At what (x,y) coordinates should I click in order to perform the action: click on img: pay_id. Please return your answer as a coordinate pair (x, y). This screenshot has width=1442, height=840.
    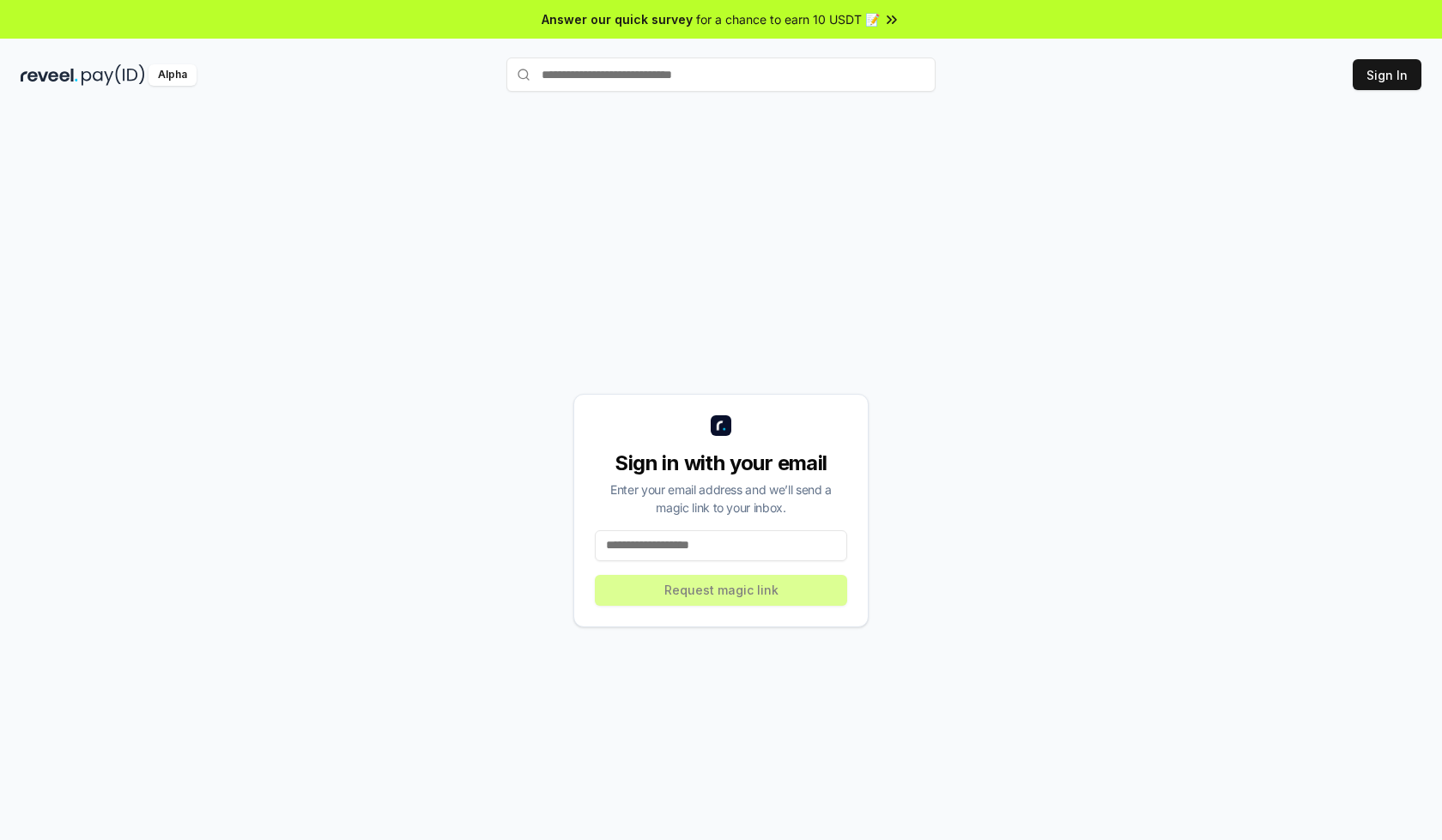
    Looking at the image, I should click on (113, 75).